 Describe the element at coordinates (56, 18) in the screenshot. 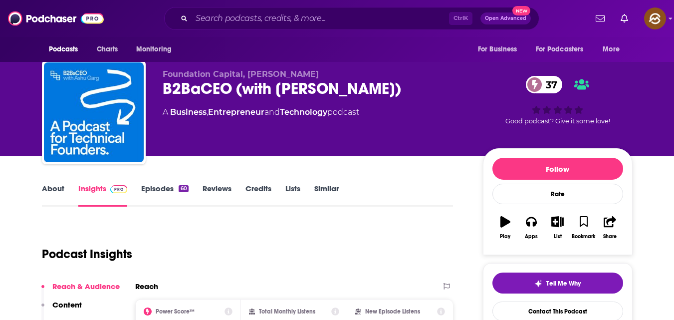

I see `a: Podchaser - Follow, Share and Rate Podcasts` at that location.